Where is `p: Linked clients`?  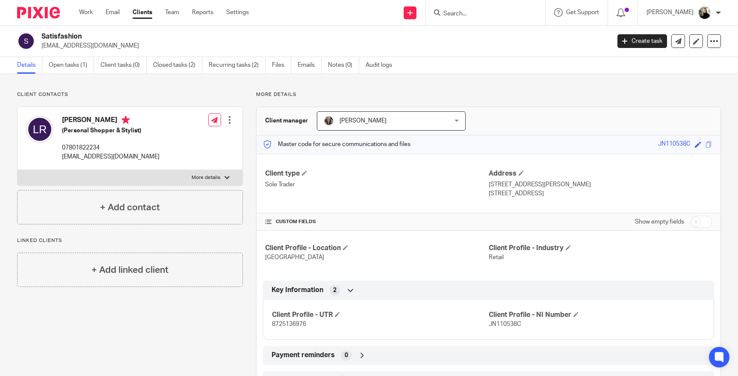 p: Linked clients is located at coordinates (130, 240).